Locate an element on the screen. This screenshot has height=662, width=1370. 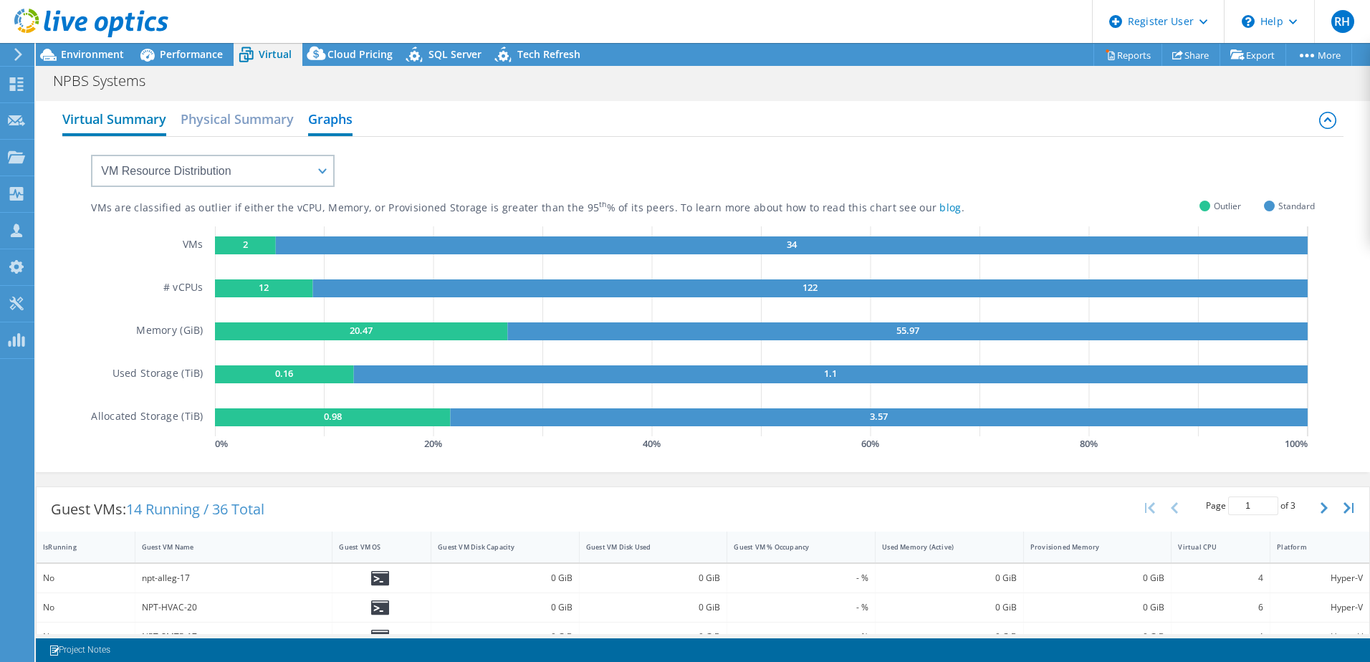
h2: Virtual Summary is located at coordinates (114, 120).